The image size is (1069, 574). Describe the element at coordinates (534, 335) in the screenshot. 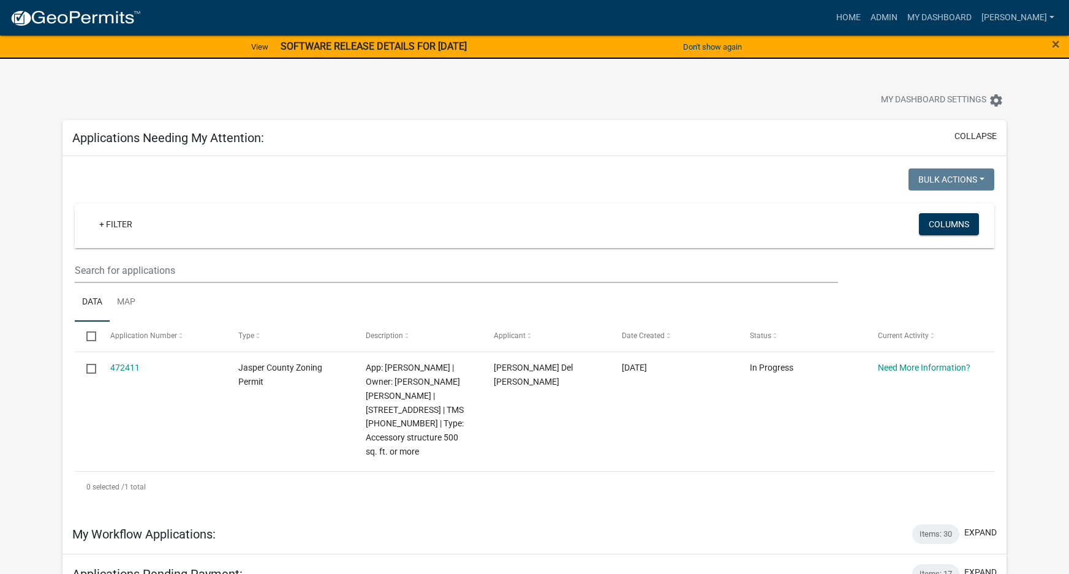

I see `div: collapse` at that location.